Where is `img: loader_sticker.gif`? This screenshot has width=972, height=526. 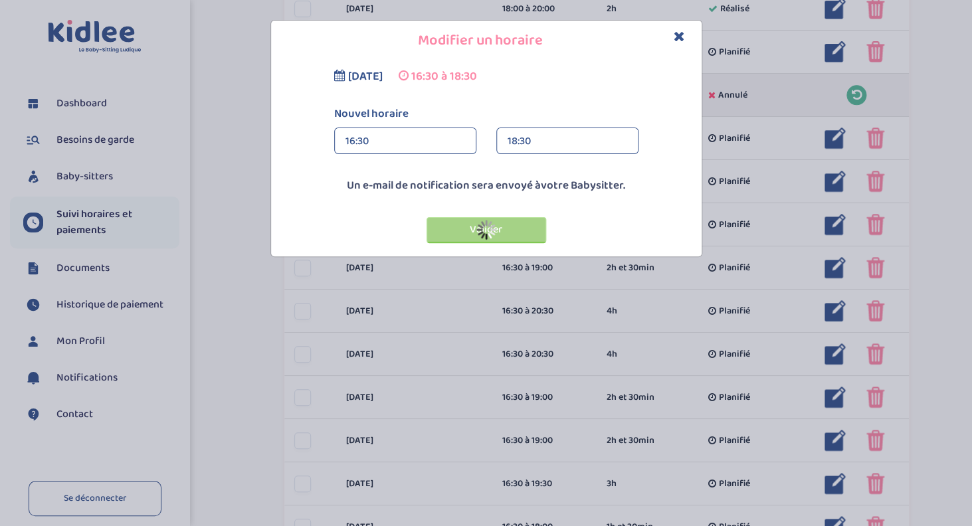
img: loader_sticker.gif is located at coordinates (487, 230).